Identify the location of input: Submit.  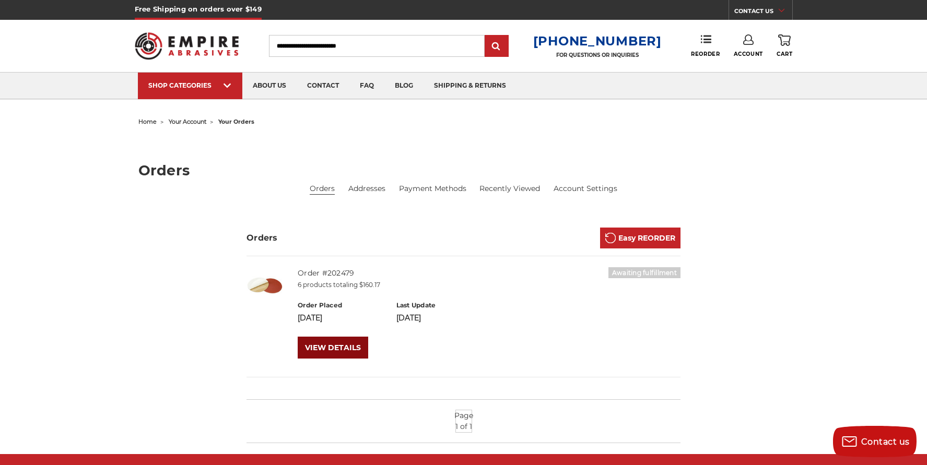
(497, 46).